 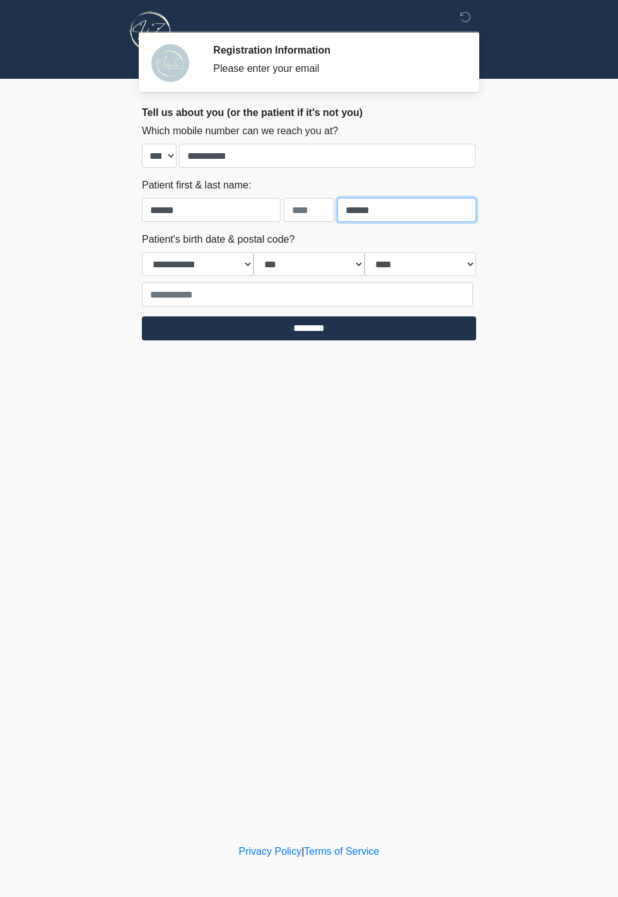 I want to click on a: Terms of Service, so click(x=341, y=851).